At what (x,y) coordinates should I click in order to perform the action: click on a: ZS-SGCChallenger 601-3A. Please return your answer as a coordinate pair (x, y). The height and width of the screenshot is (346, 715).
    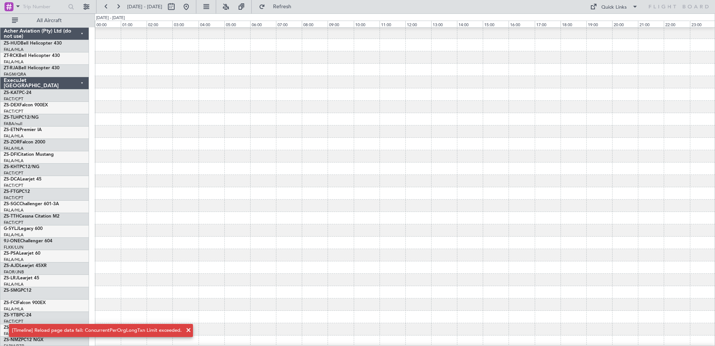
    Looking at the image, I should click on (31, 204).